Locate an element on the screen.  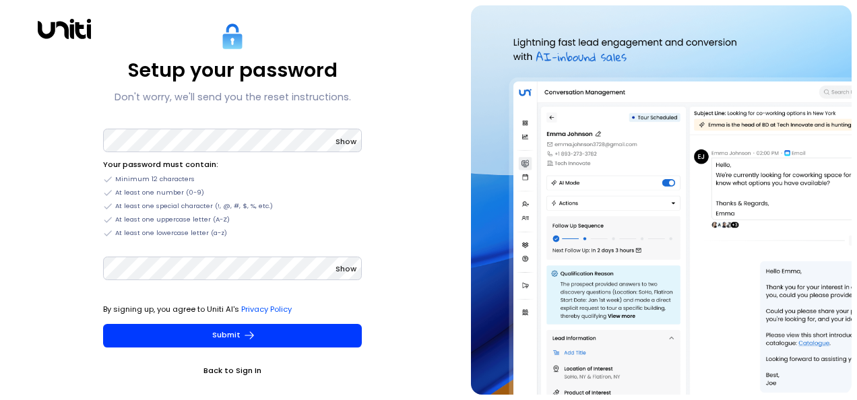
span: At least one special character (!, @, #, $, %, etc.) is located at coordinates (194, 206).